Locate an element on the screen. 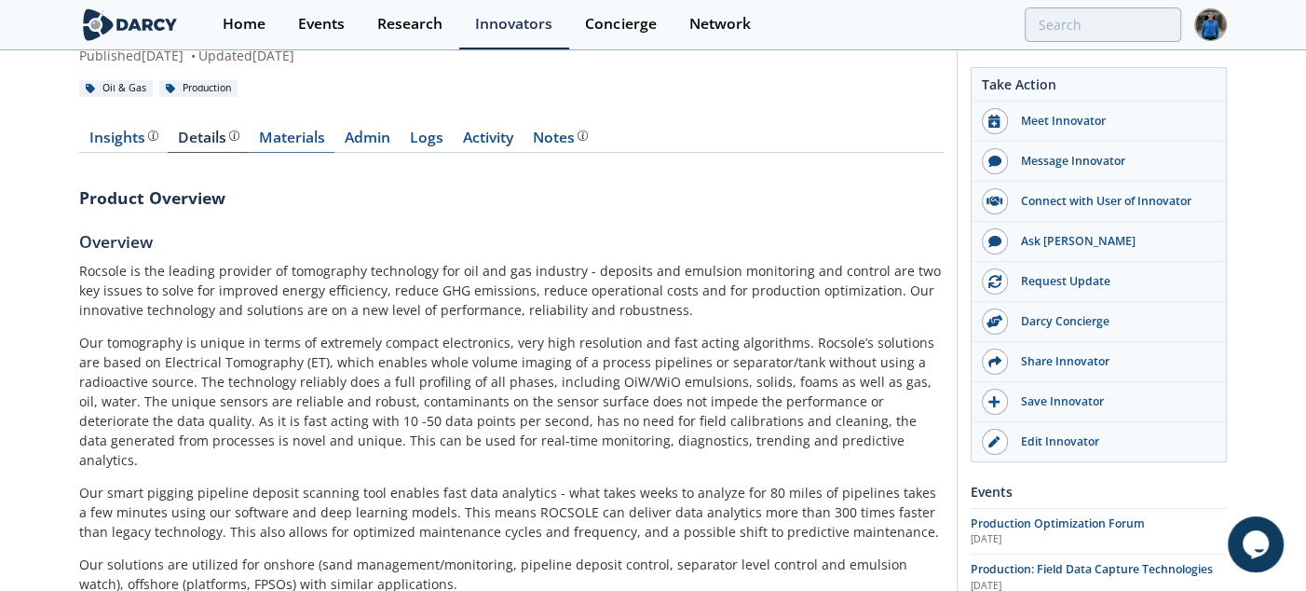  div: Share Innovator is located at coordinates (1112, 361).